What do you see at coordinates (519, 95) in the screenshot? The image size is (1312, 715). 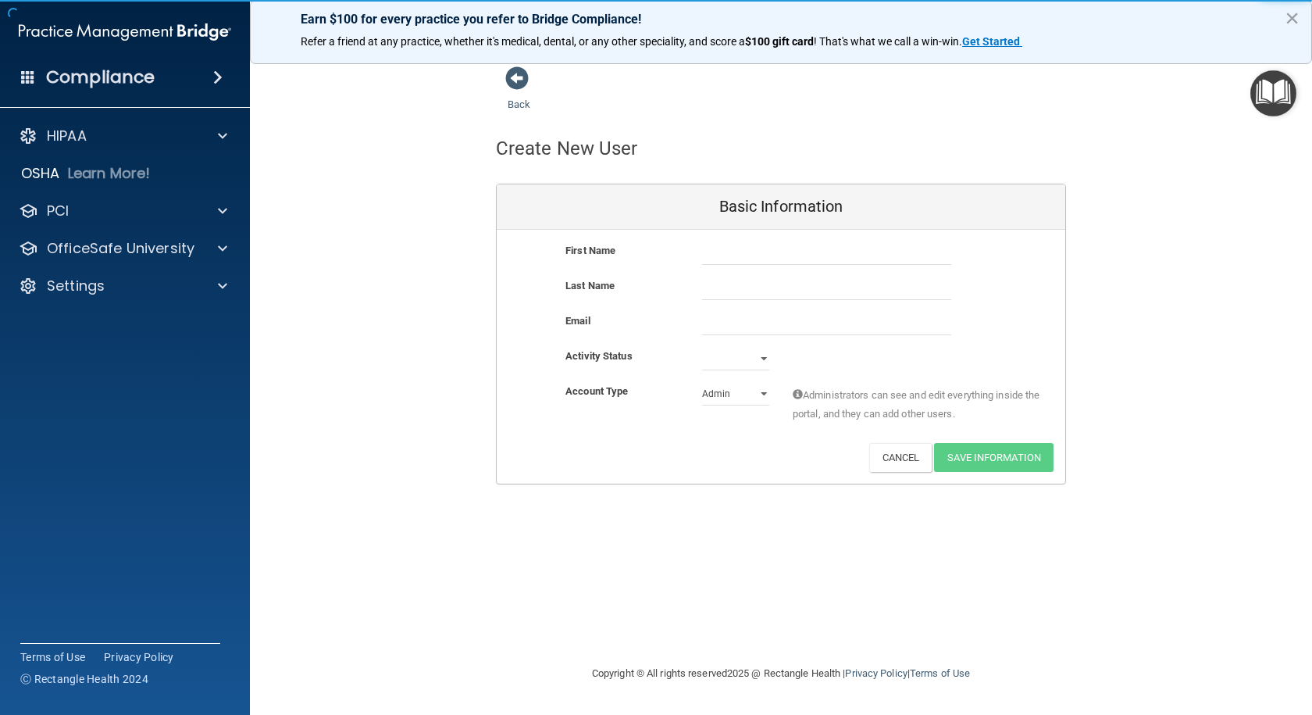 I see `a: Back` at bounding box center [519, 95].